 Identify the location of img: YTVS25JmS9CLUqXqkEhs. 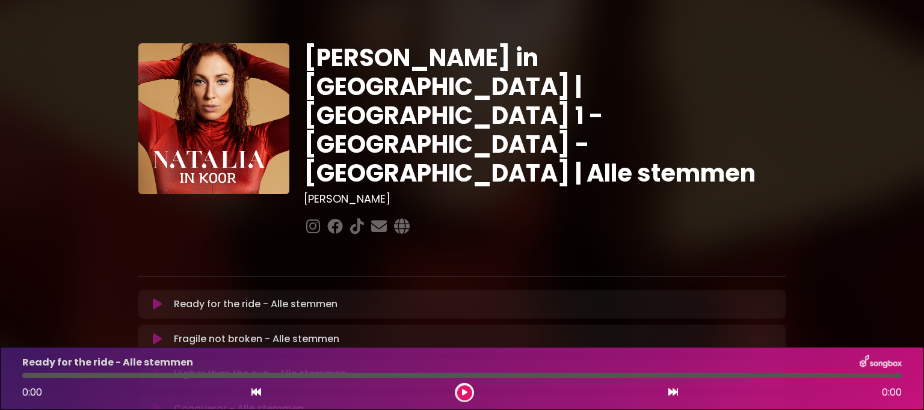
(214, 119).